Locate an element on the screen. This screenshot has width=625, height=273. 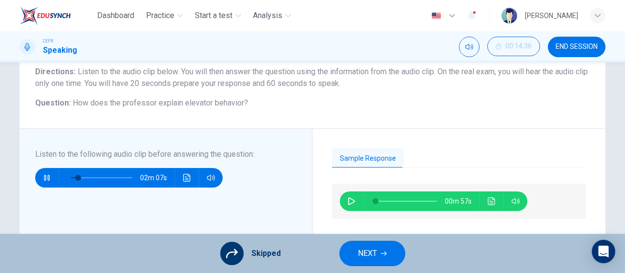
span: Start a test is located at coordinates (213, 16).